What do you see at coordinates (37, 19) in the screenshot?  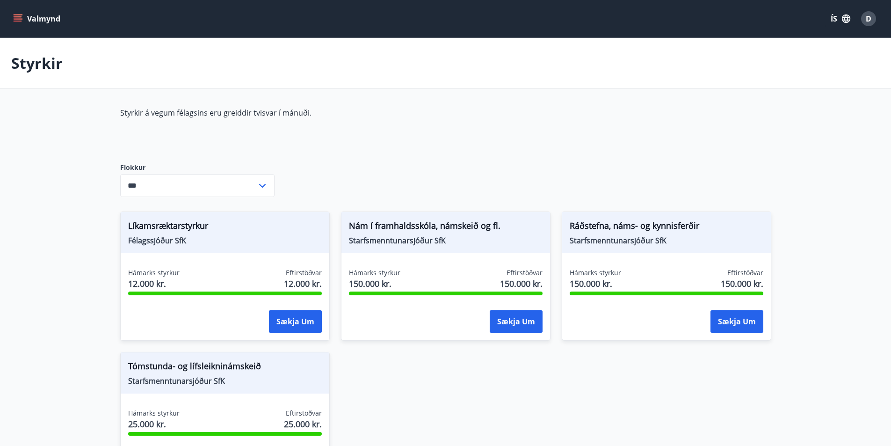 I see `button: menu` at bounding box center [37, 19].